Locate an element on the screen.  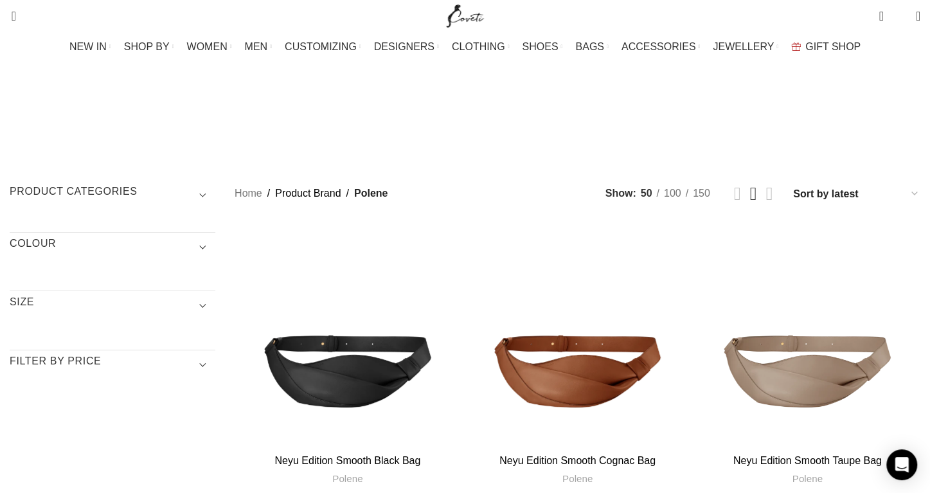
h3: Filter by price is located at coordinates (112, 365).